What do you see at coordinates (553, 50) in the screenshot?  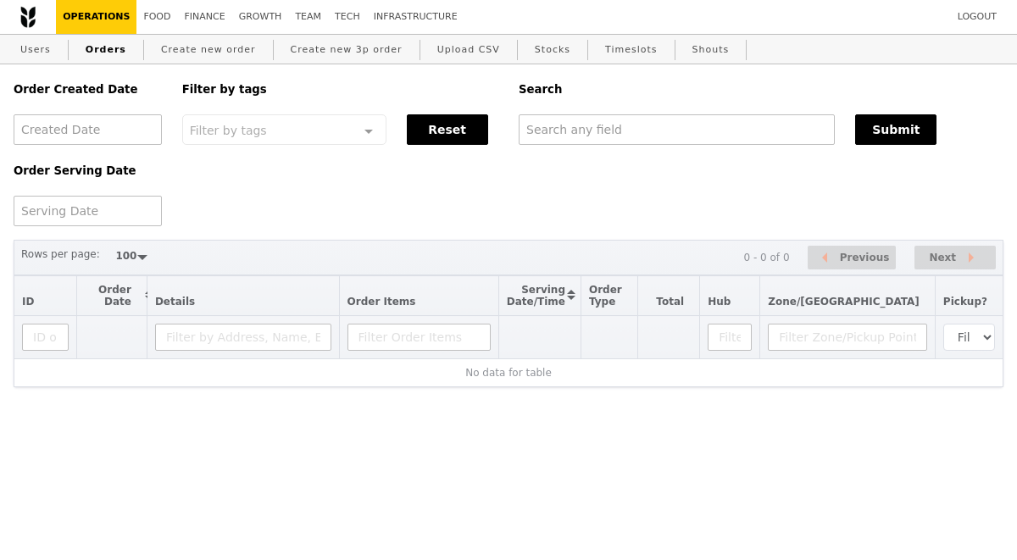 I see `a: Stocks` at bounding box center [553, 50].